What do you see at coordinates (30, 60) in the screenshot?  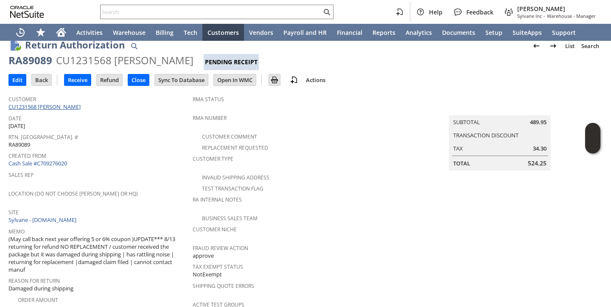 I see `div: RA89089` at bounding box center [30, 60].